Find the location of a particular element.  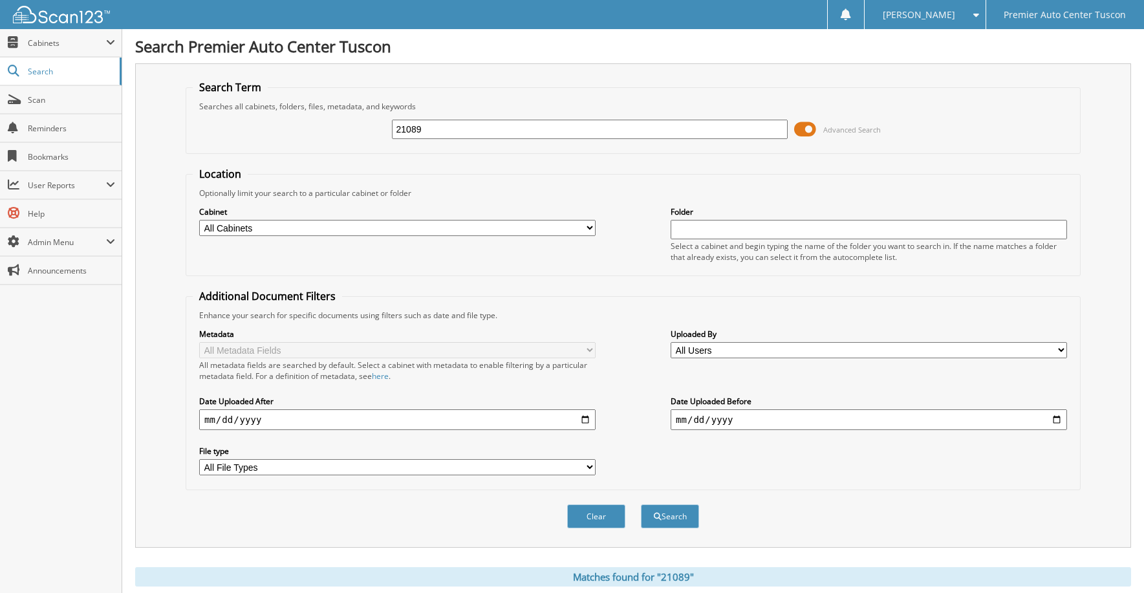

label: Date Uploaded Before is located at coordinates (869, 401).